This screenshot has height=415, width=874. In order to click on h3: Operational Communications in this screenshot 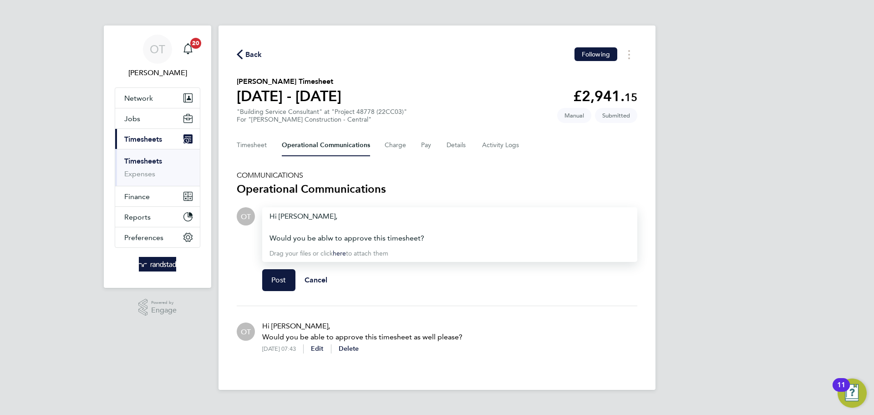, I will do `click(437, 189)`.